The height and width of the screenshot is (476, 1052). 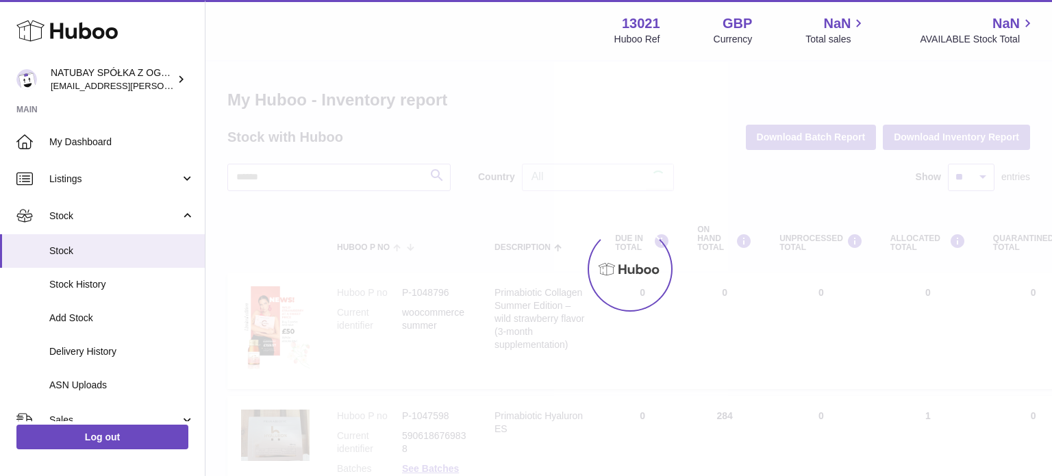 What do you see at coordinates (122, 284) in the screenshot?
I see `span: Stock History` at bounding box center [122, 284].